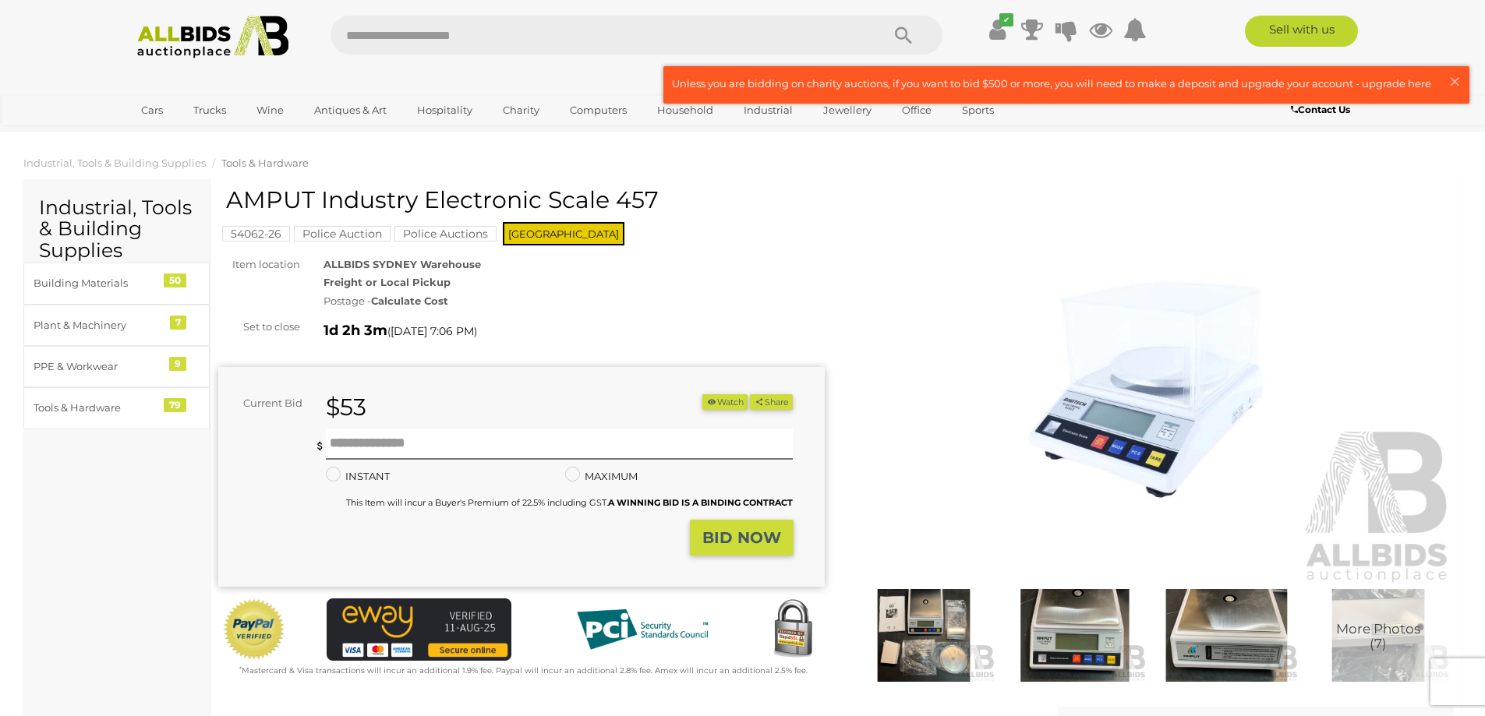  I want to click on a: Police Auction, so click(342, 234).